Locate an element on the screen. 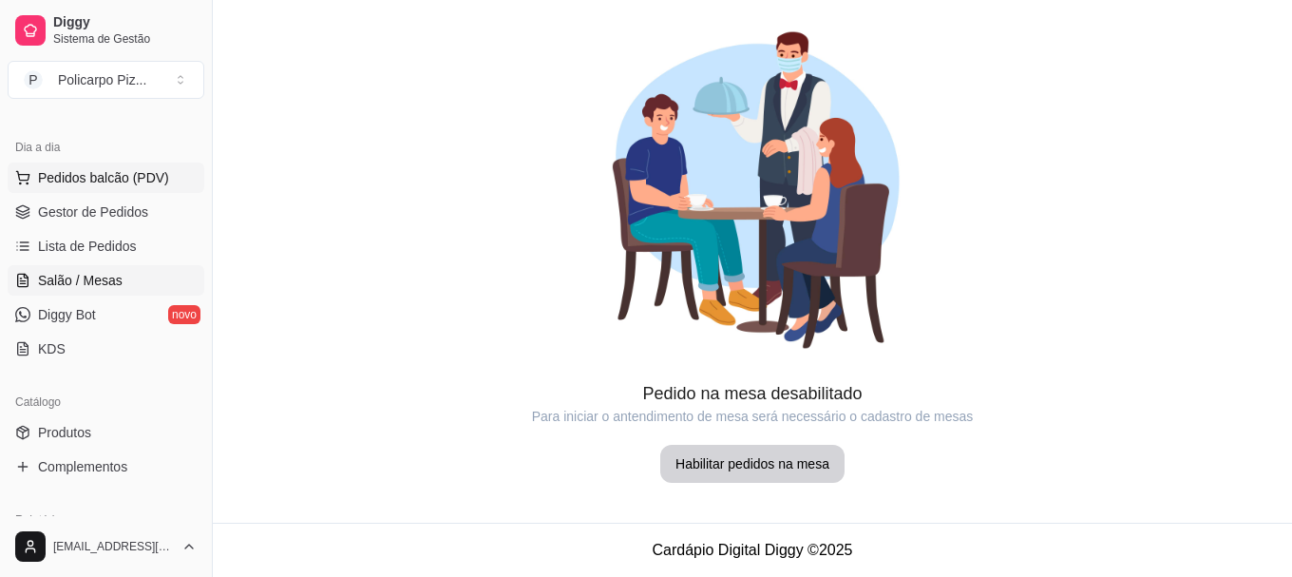 Image resolution: width=1292 pixels, height=577 pixels. div: Catálogo is located at coordinates (105, 402).